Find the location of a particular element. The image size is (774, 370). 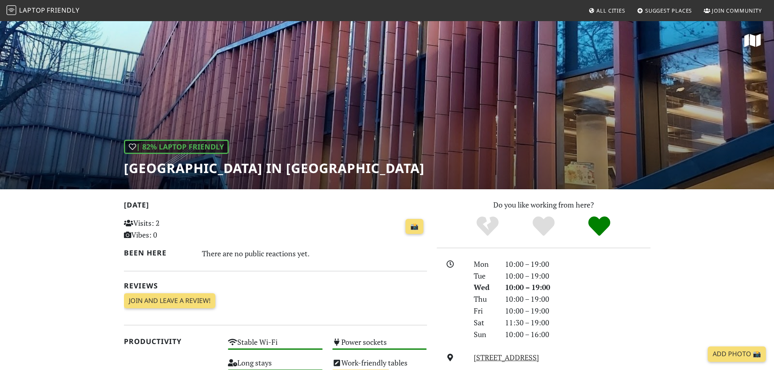

h2: Been here is located at coordinates (158, 253).